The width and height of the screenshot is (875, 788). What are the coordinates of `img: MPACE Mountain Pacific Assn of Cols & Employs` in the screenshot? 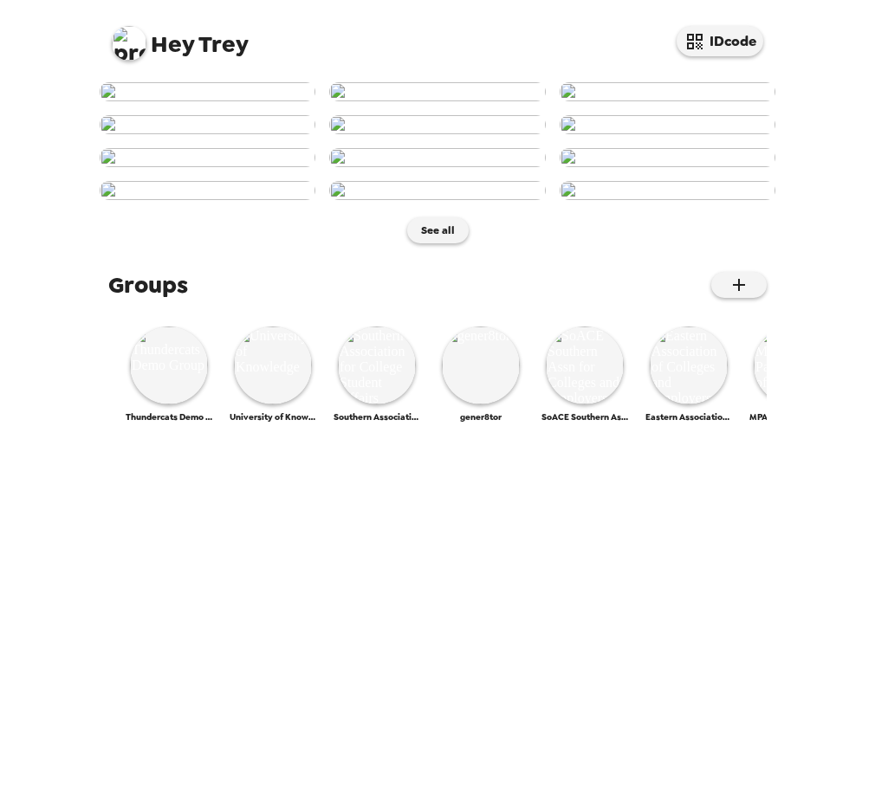 It's located at (792, 365).